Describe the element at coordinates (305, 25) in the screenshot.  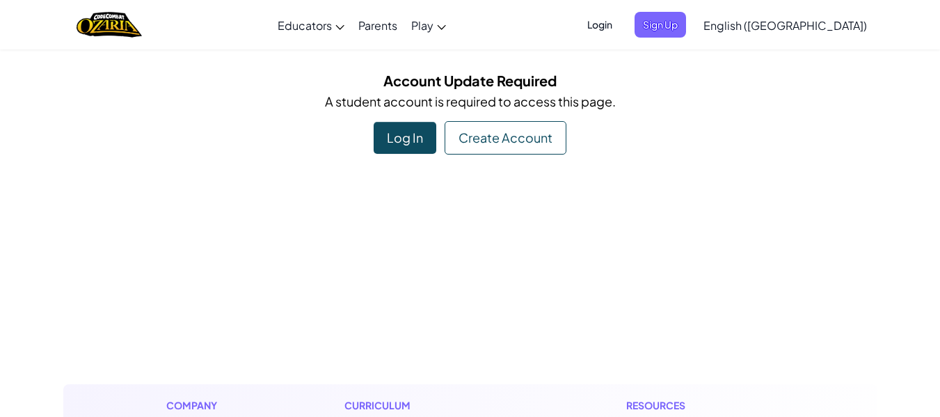
I see `span: Educators` at that location.